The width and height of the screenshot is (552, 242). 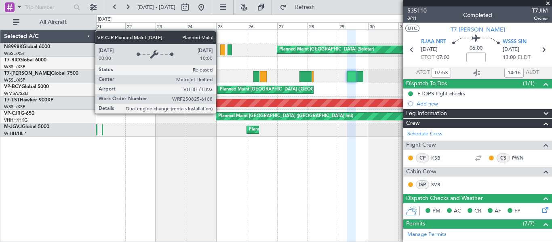 I want to click on span: Dispatch Checks and Weather, so click(x=444, y=198).